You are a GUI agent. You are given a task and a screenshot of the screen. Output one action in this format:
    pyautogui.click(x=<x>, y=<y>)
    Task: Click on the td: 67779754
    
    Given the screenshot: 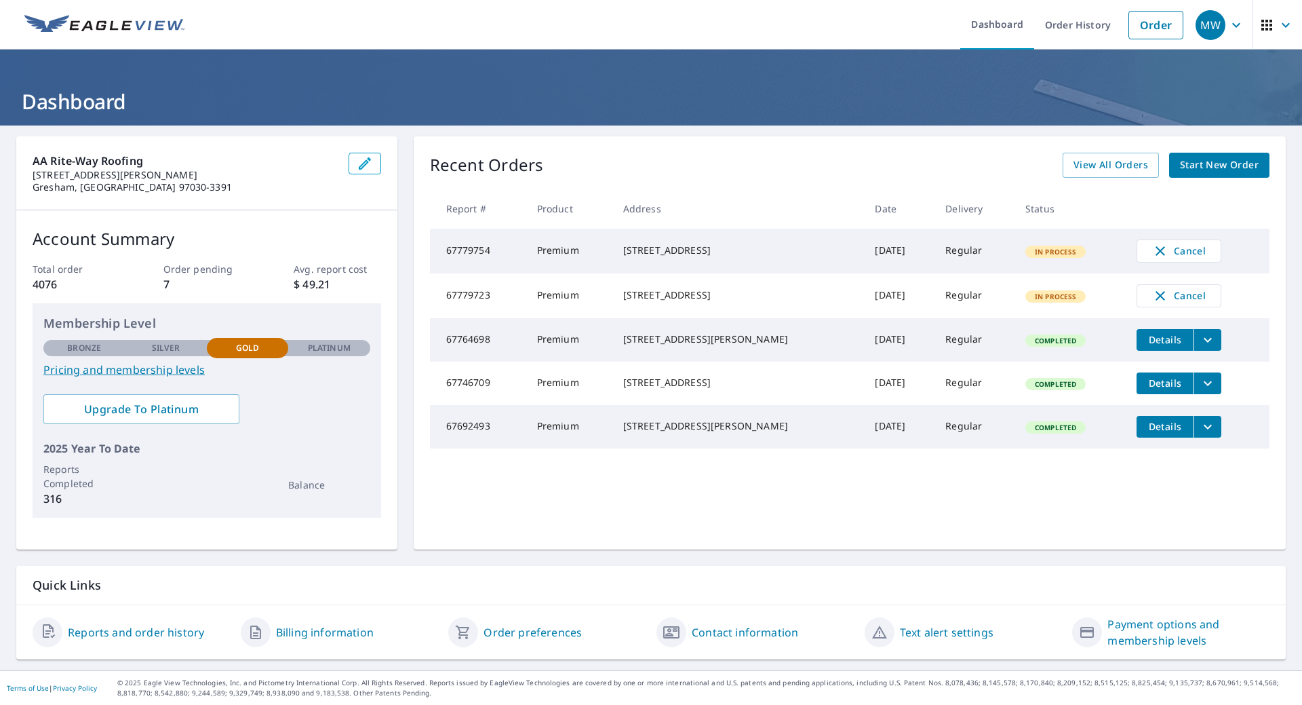 What is the action you would take?
    pyautogui.click(x=478, y=251)
    